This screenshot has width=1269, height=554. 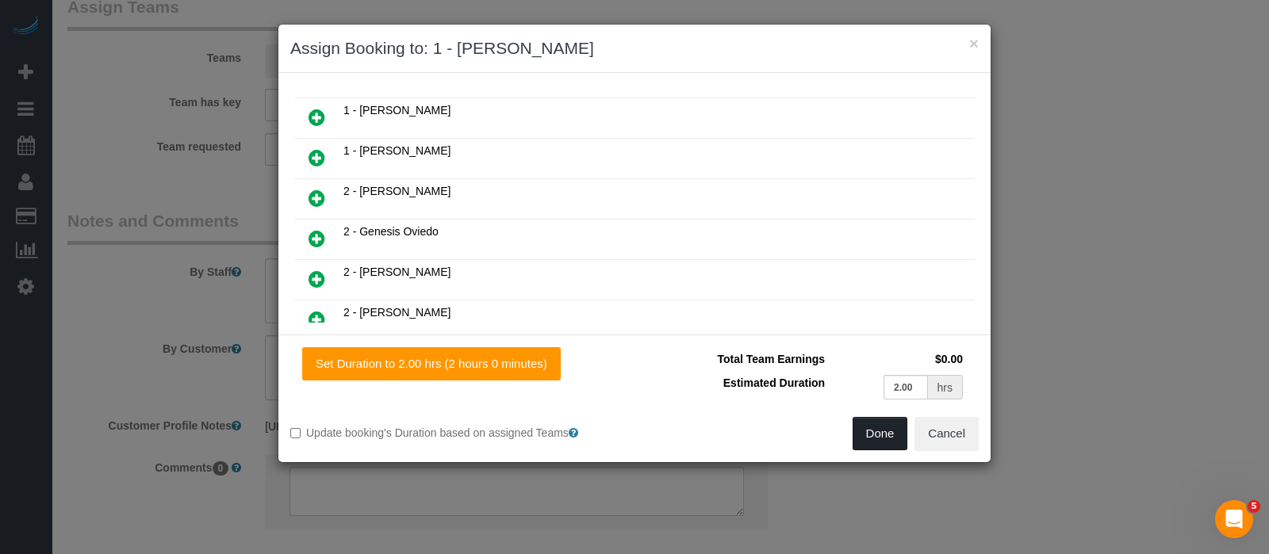 I want to click on label: Update booking's Duration based on assigned Teams, so click(x=456, y=433).